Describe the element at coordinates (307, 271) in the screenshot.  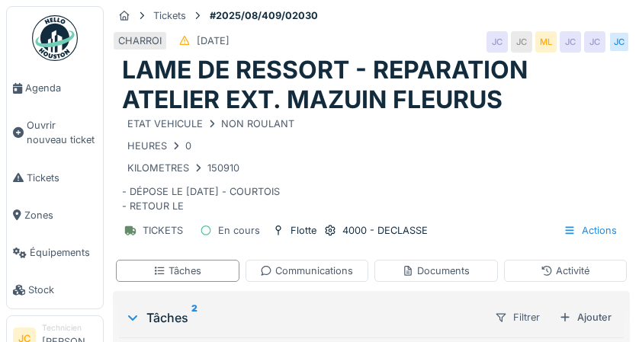
I see `div: Communications` at that location.